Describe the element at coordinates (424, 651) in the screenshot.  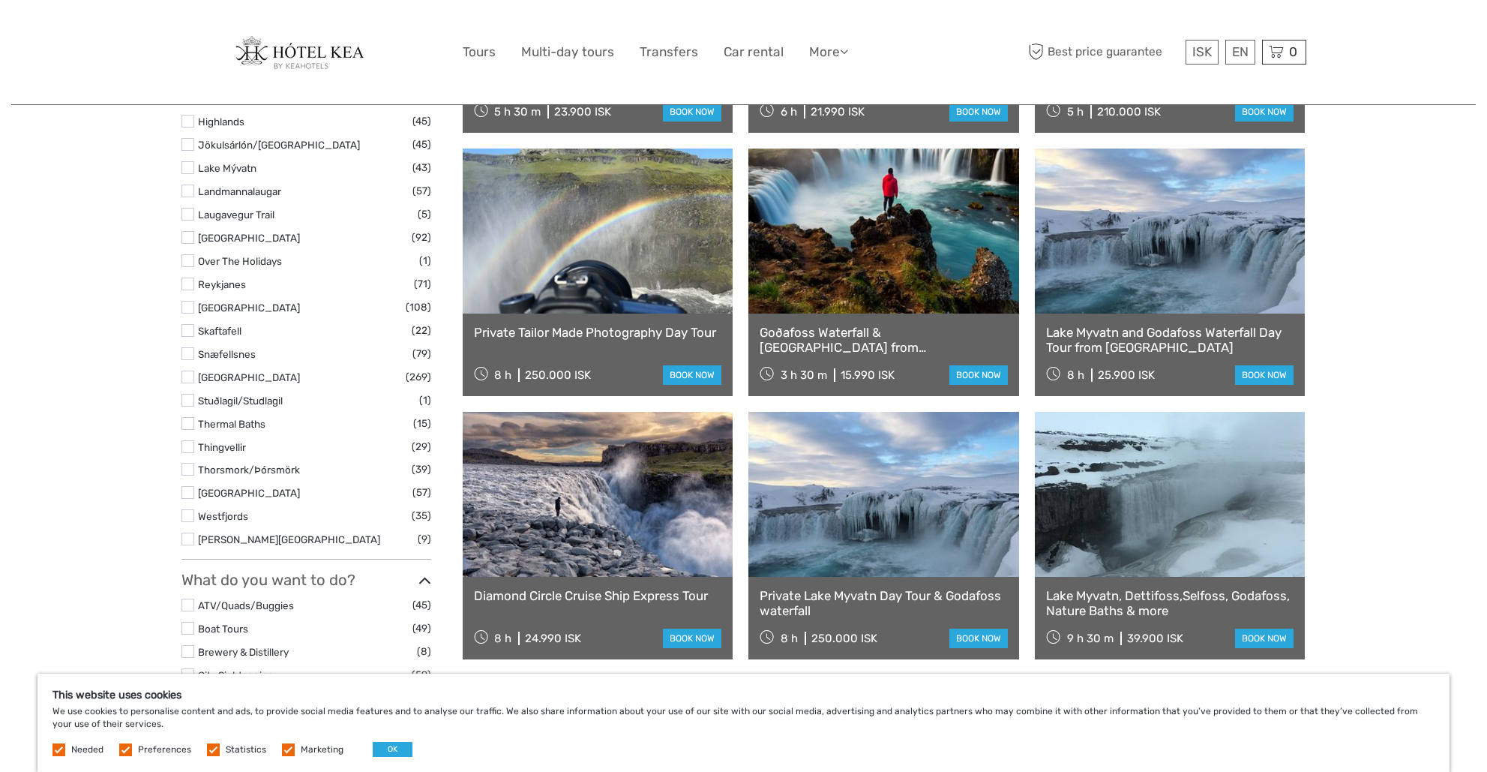
I see `span: (8)` at that location.